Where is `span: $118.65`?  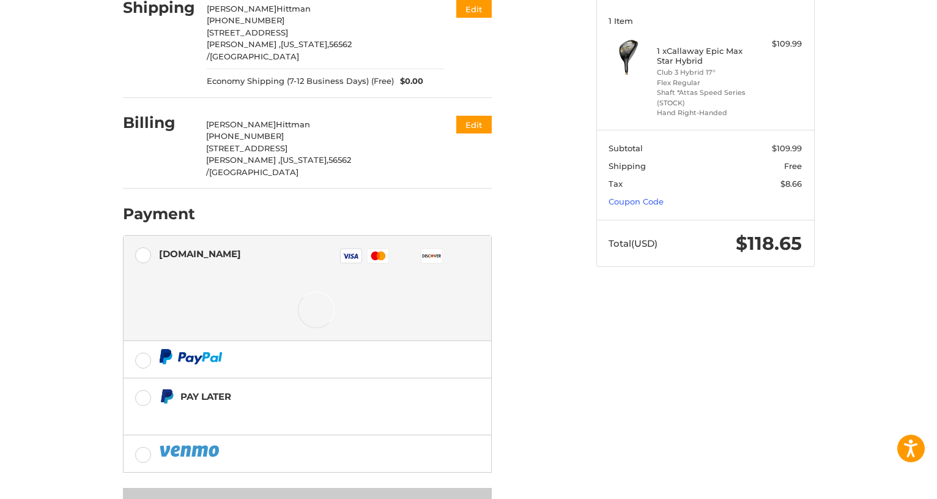
span: $118.65 is located at coordinates (769, 243).